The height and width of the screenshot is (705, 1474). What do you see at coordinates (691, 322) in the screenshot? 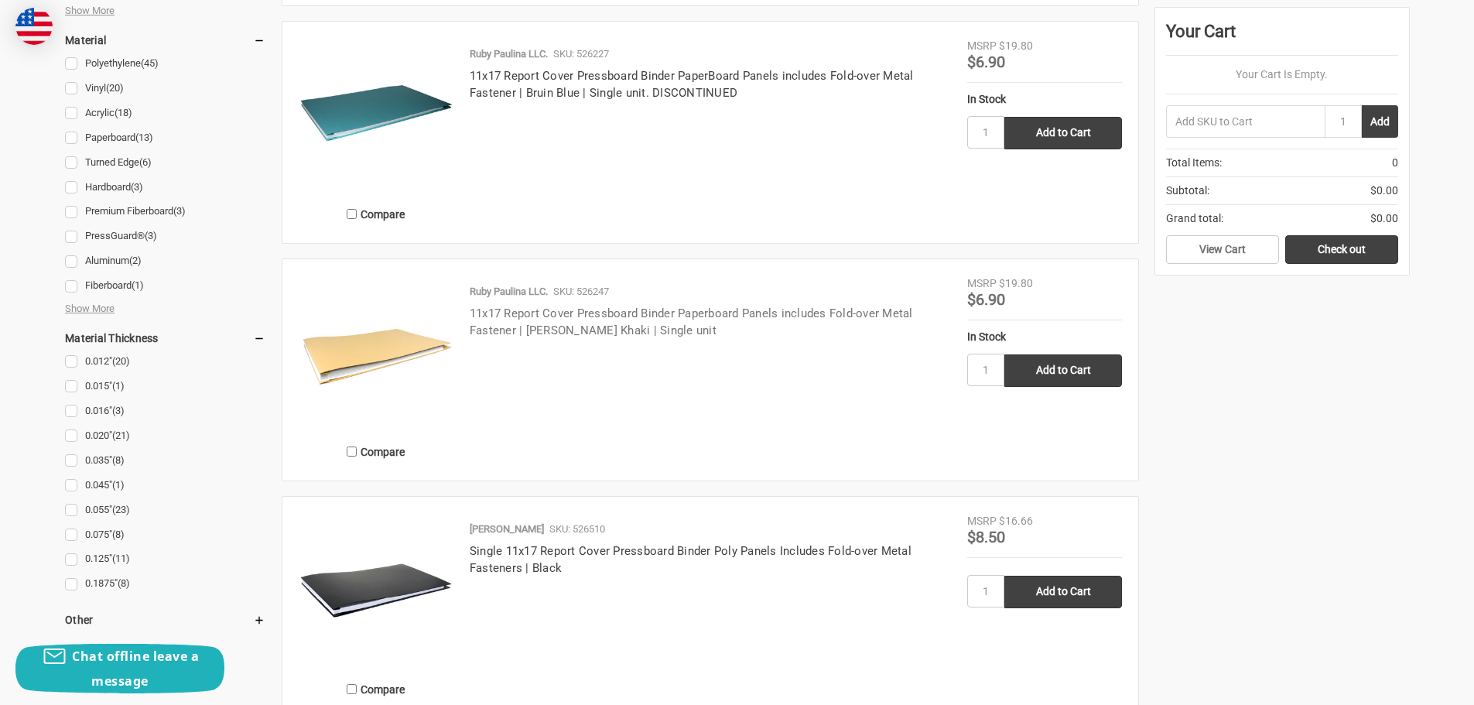
I see `a: 11x17 Report Cover Pressboard Binder Paperboard Panels includes Fold-over Metal Fastener | [PERSO...` at bounding box center [691, 322].